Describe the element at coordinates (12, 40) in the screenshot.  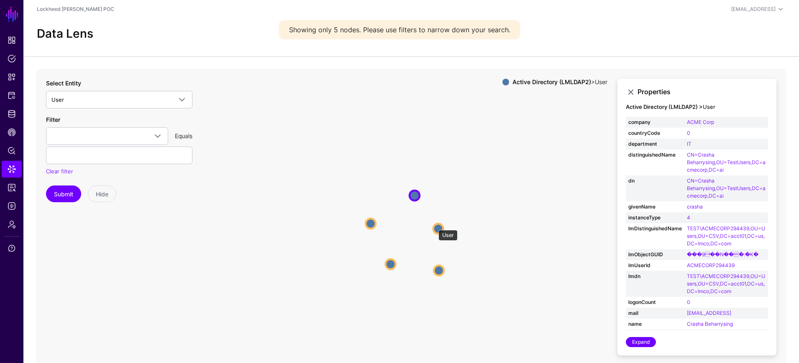
I see `a: Dashboard` at that location.